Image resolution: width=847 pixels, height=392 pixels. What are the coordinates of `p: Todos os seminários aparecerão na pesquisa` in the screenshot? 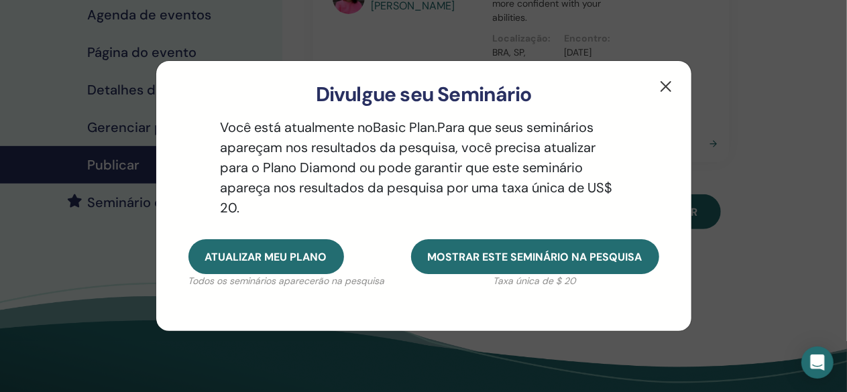 It's located at (286, 281).